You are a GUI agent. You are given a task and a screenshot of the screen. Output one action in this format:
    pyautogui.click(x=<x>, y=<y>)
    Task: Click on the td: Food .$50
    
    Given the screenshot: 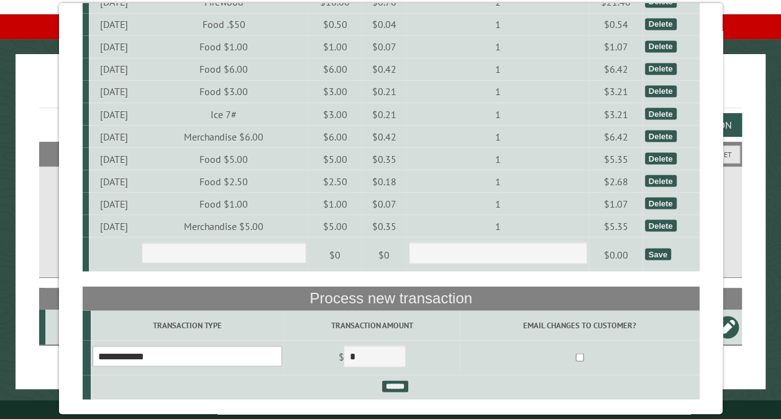 What is the action you would take?
    pyautogui.click(x=223, y=24)
    